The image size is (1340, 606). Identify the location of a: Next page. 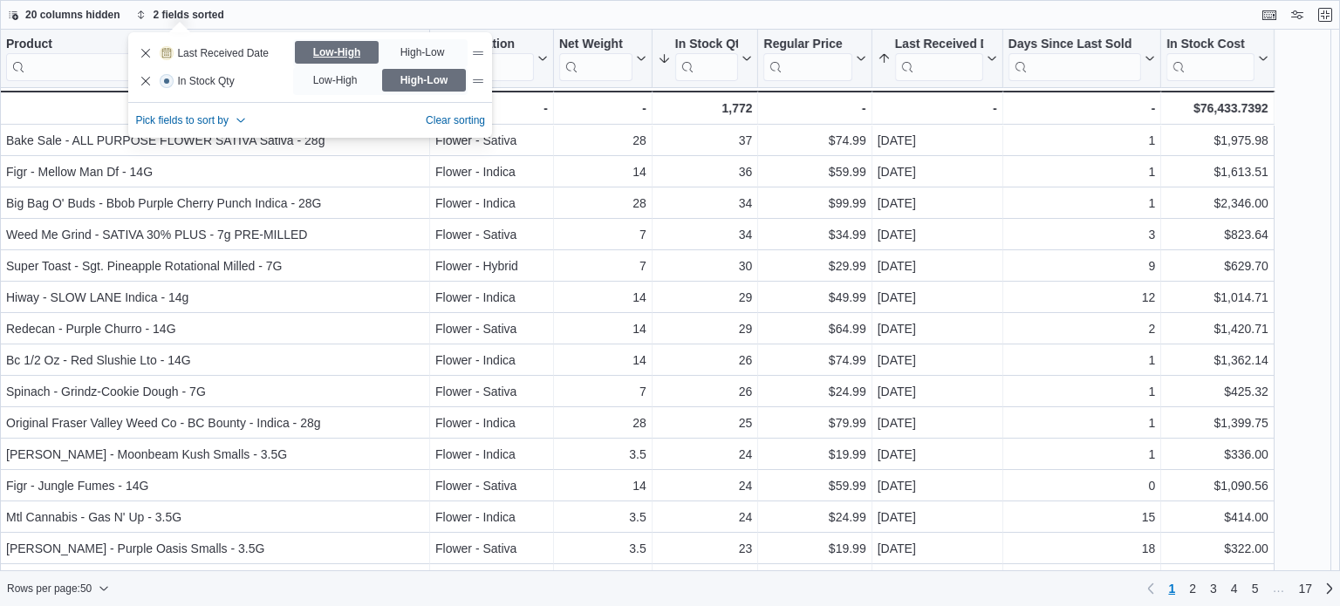
(1329, 589).